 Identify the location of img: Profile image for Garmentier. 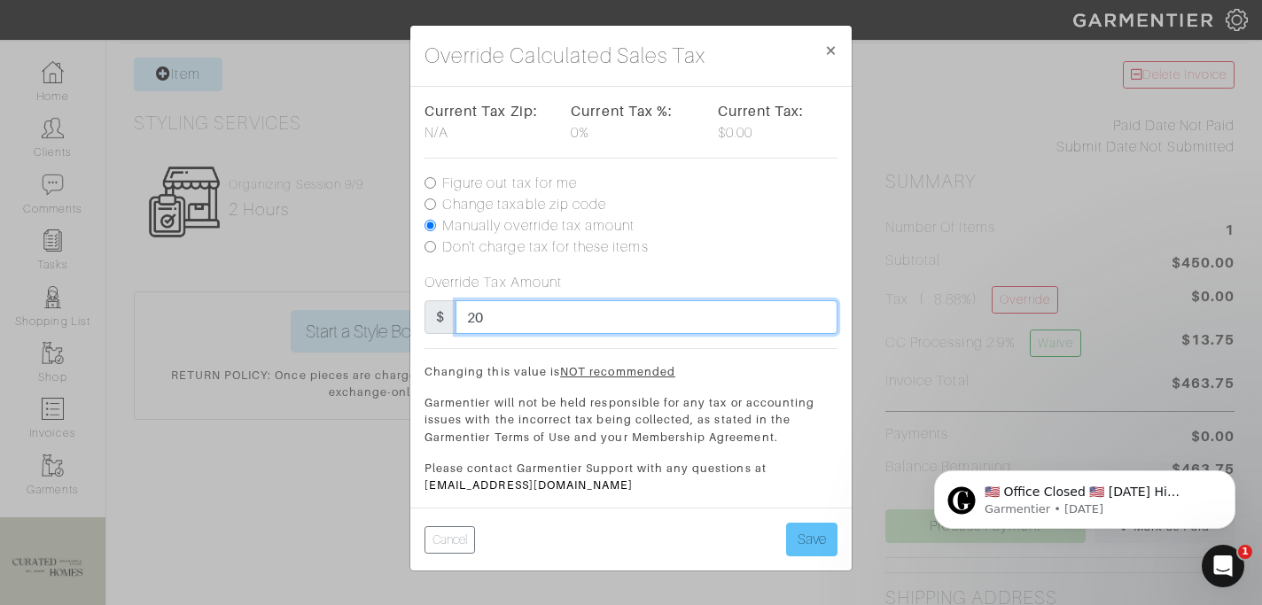
(54, 67).